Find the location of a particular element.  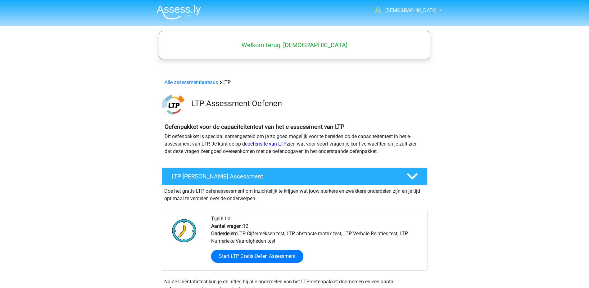

a: Start LTP Gratis Oefen Assessment is located at coordinates (257, 256).